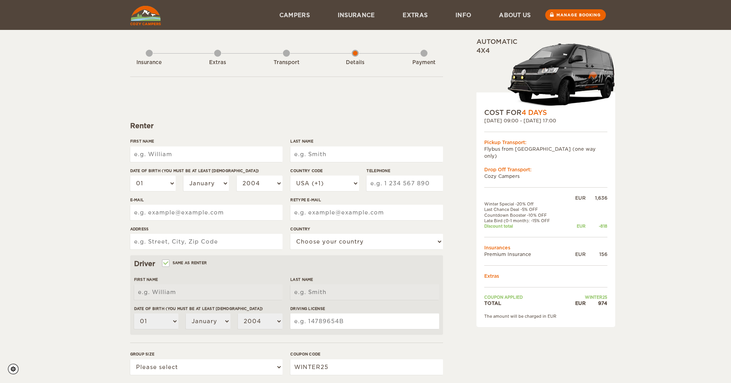 This screenshot has height=383, width=731. What do you see at coordinates (364, 321) in the screenshot?
I see `input: e.g. 14789654B` at bounding box center [364, 321].